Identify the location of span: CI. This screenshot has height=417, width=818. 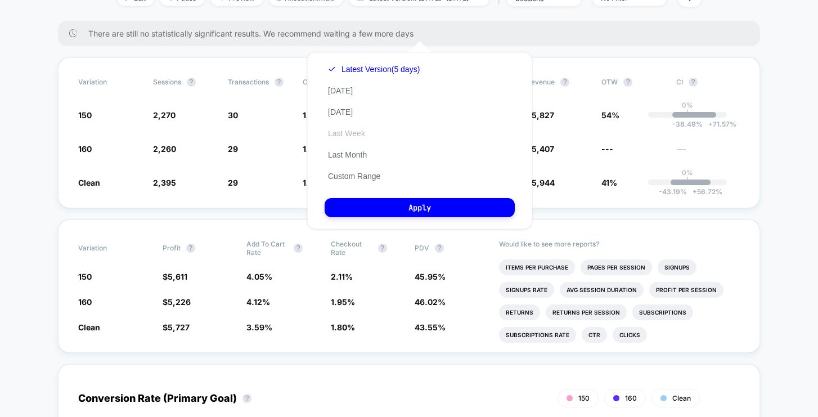
(707, 82).